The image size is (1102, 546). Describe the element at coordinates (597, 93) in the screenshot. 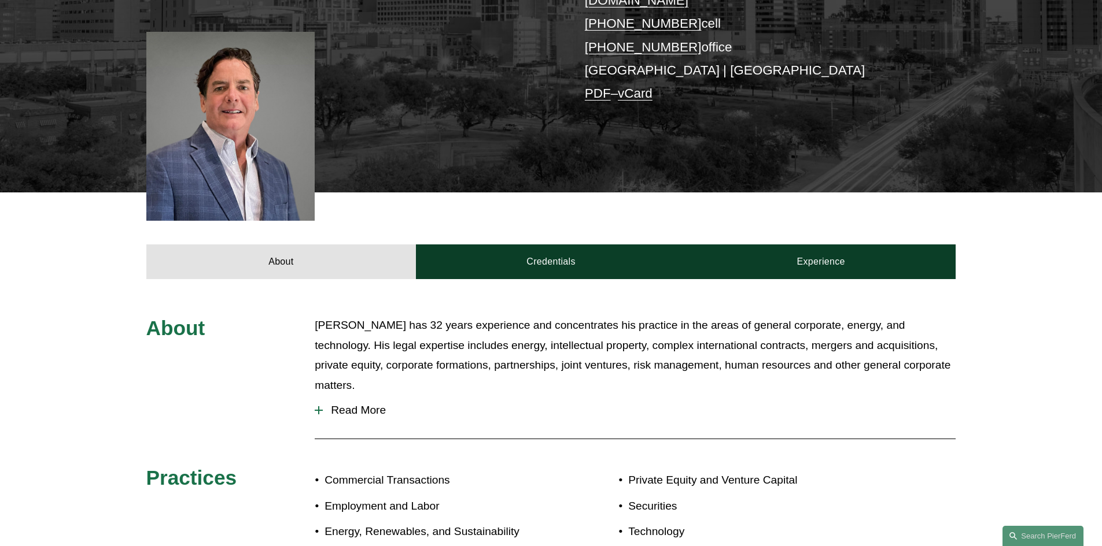

I see `a: PDF` at that location.